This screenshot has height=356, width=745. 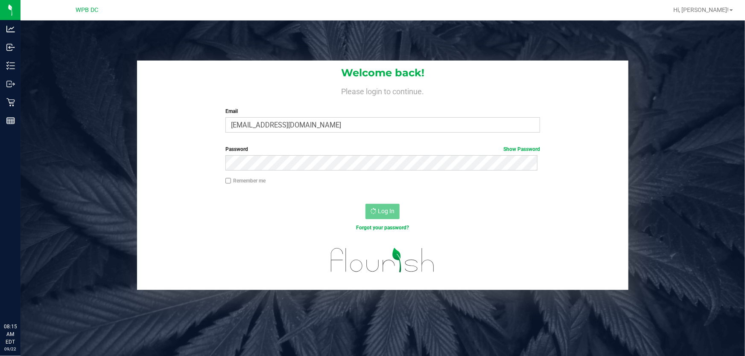 What do you see at coordinates (11, 84) in the screenshot?
I see `inline-svg: Outbound` at bounding box center [11, 84].